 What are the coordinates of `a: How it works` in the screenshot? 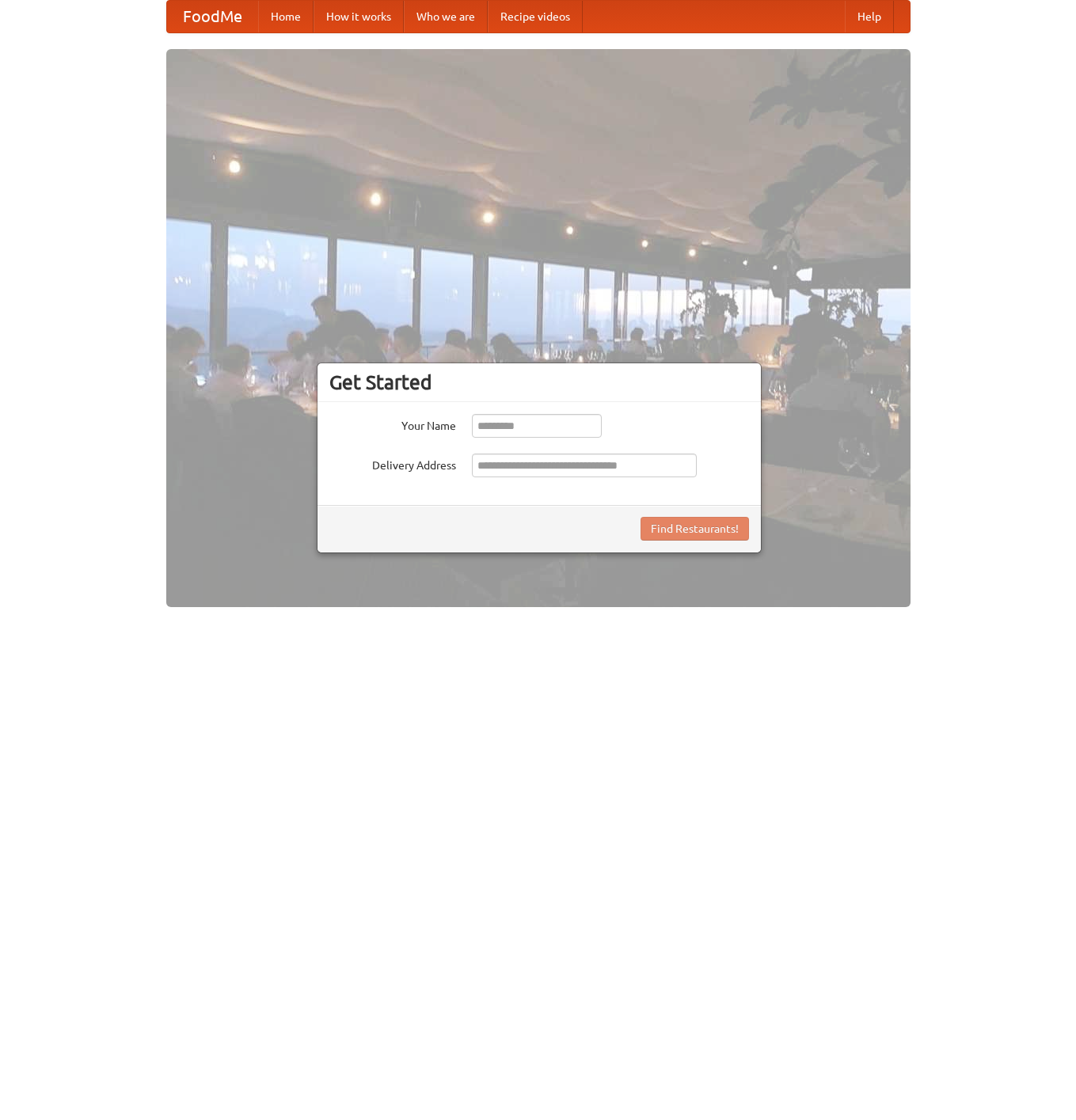 It's located at (359, 17).